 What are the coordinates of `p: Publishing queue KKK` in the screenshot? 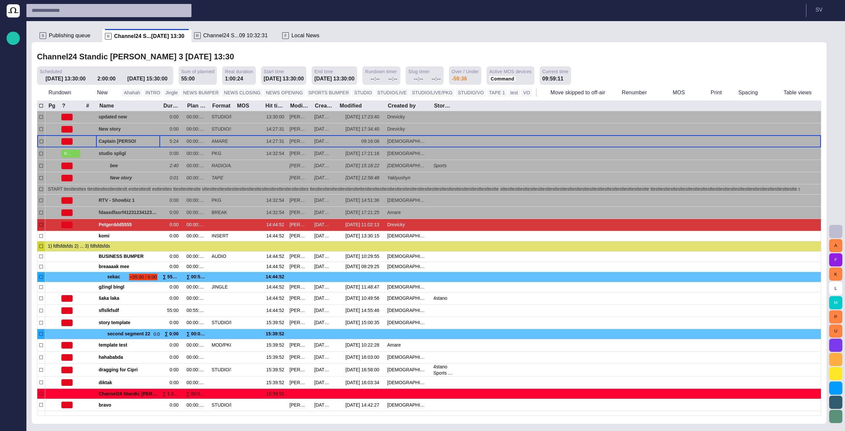 It's located at (13, 103).